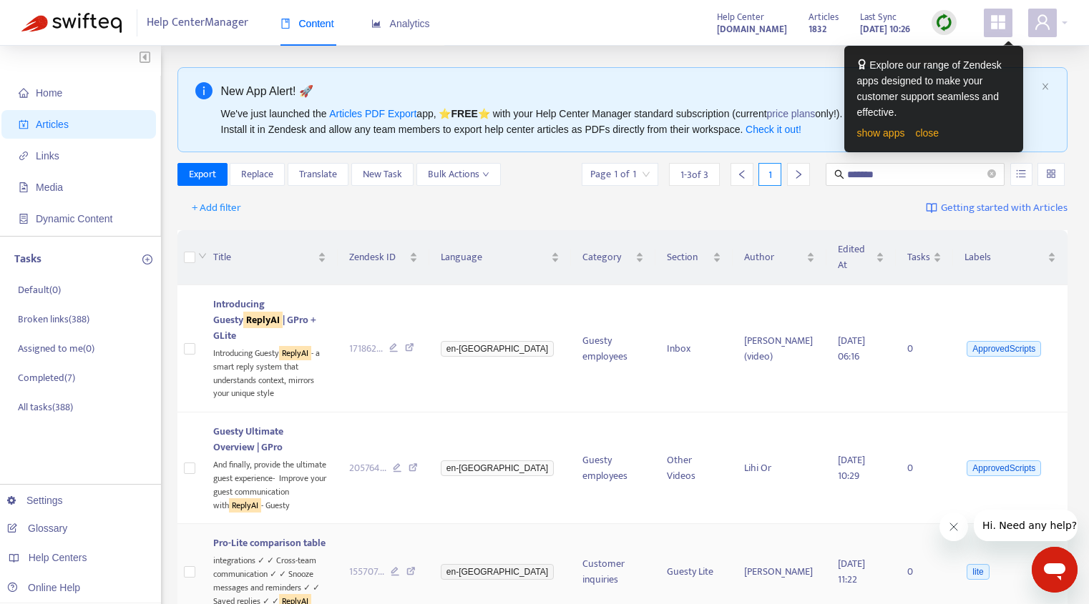  Describe the element at coordinates (791, 114) in the screenshot. I see `a: price plans` at that location.